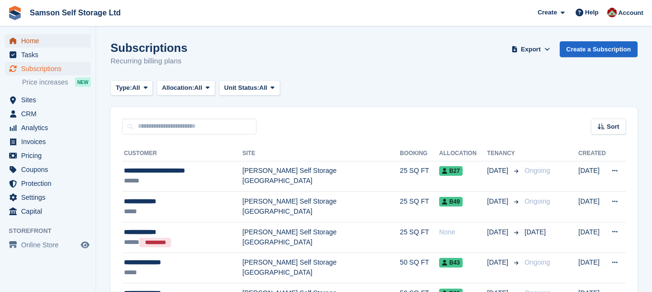  Describe the element at coordinates (547, 12) in the screenshot. I see `span: Create` at that location.